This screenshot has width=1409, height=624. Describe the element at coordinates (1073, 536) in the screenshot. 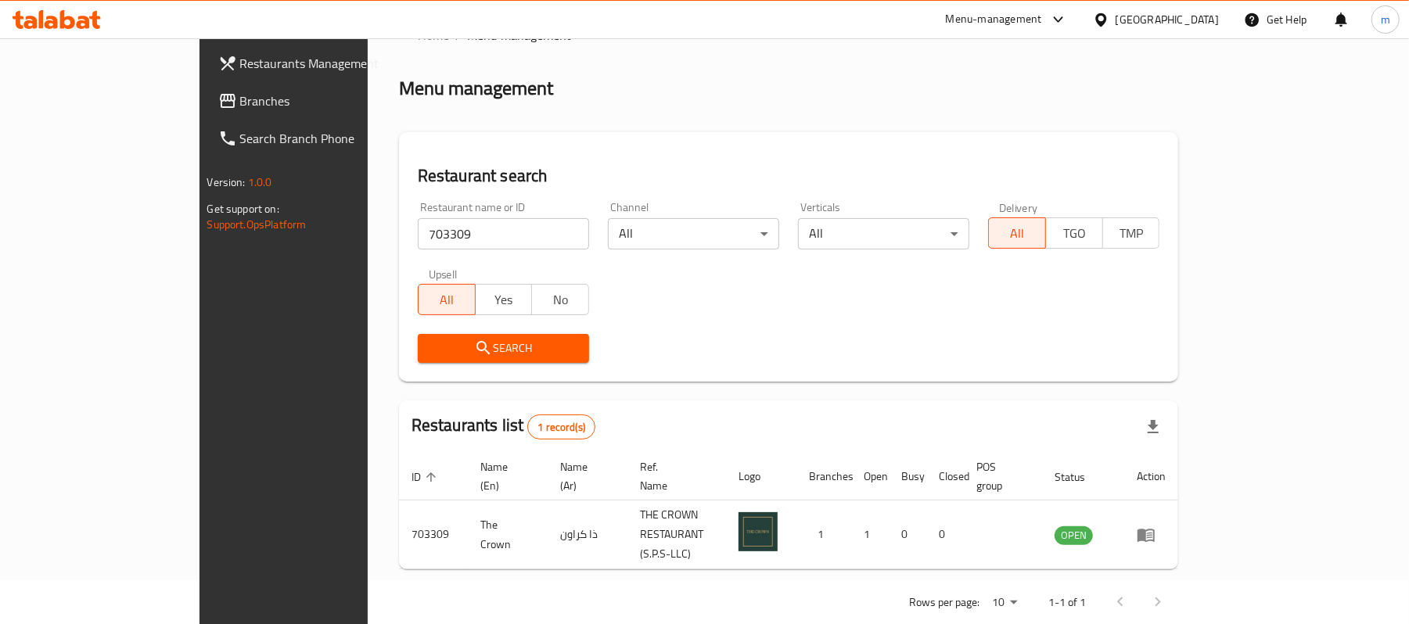

I see `div: OPEN` at that location.